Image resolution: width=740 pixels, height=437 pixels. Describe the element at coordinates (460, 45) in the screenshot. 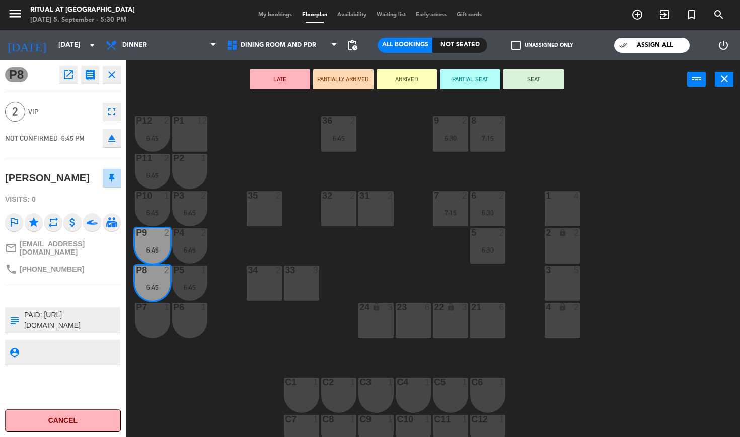

I see `div: Not seated` at that location.